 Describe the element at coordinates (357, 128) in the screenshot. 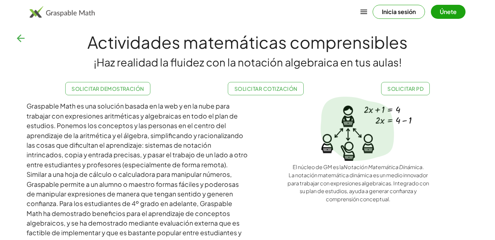

I see `img: Spotlight` at that location.